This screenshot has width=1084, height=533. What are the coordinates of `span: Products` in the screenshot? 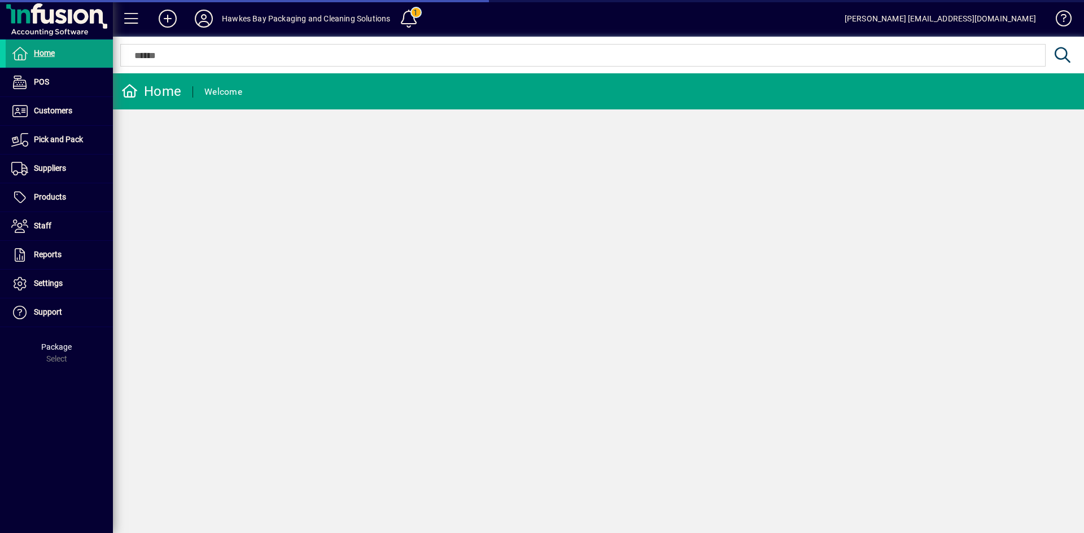 It's located at (50, 197).